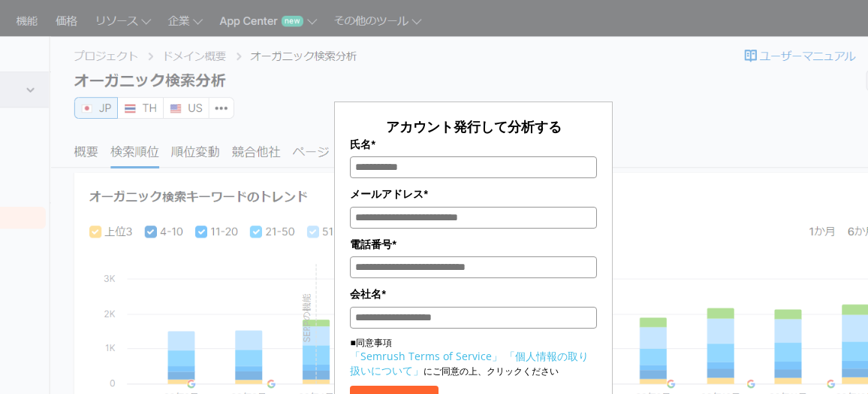 This screenshot has height=394, width=868. Describe the element at coordinates (473, 244) in the screenshot. I see `label: 電話番号*` at that location.